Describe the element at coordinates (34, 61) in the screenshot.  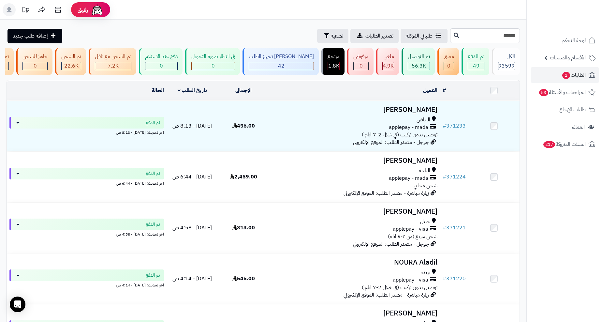
I see `a: جاهز للشحن 0` at that location.